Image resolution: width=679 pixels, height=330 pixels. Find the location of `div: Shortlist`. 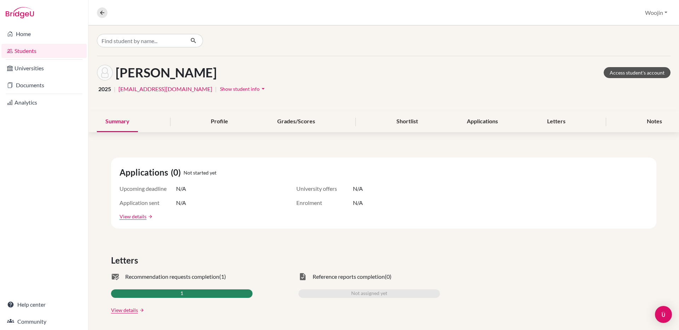

div: Shortlist is located at coordinates (407, 122).